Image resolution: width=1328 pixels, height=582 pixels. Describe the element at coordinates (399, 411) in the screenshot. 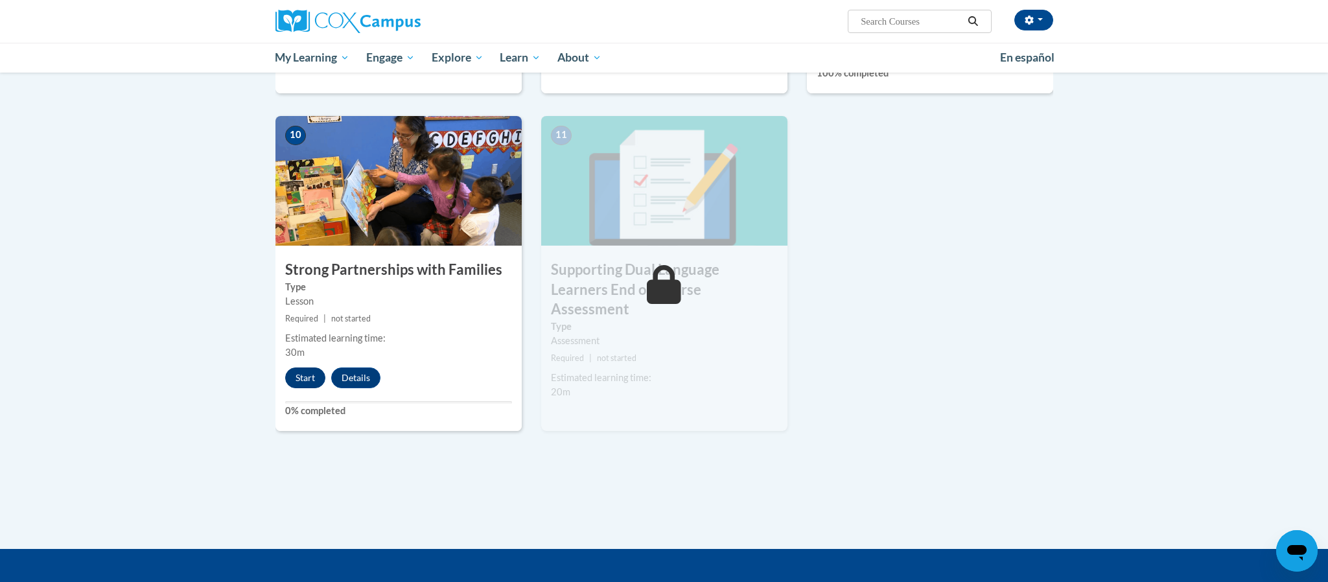

I see `label: 0% completed` at that location.